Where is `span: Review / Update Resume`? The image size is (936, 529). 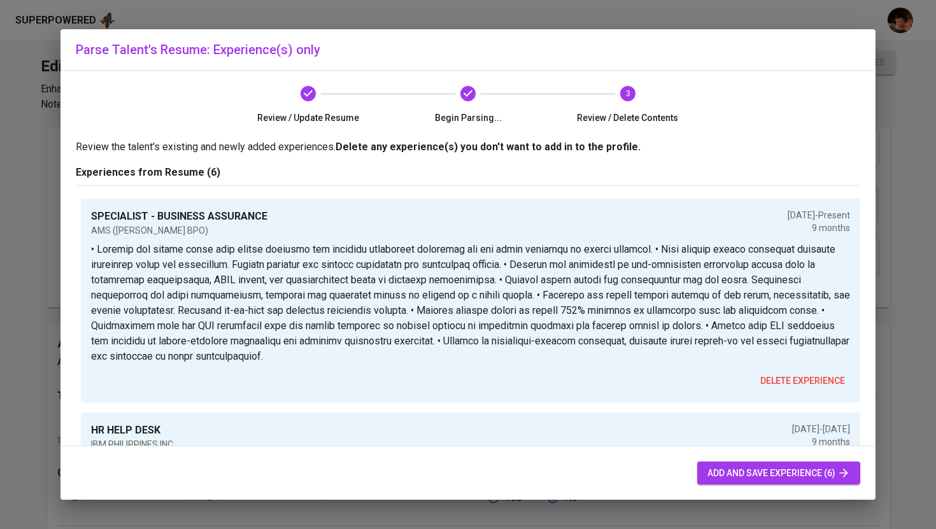 span: Review / Update Resume is located at coordinates (308, 118).